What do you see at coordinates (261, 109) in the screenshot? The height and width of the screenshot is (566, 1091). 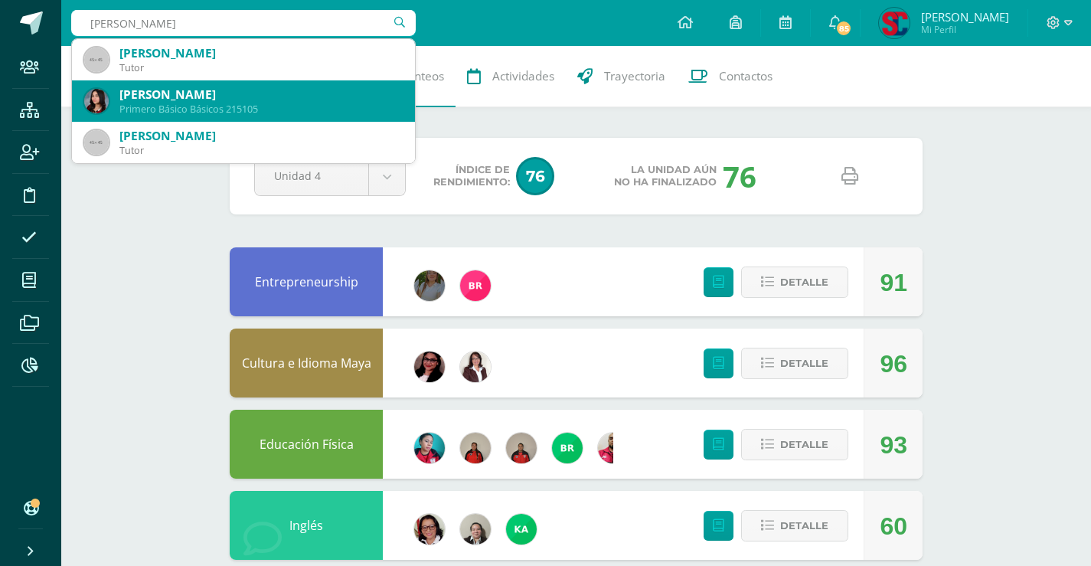 I see `div: Primero Básico Básicos 215105` at bounding box center [261, 109].